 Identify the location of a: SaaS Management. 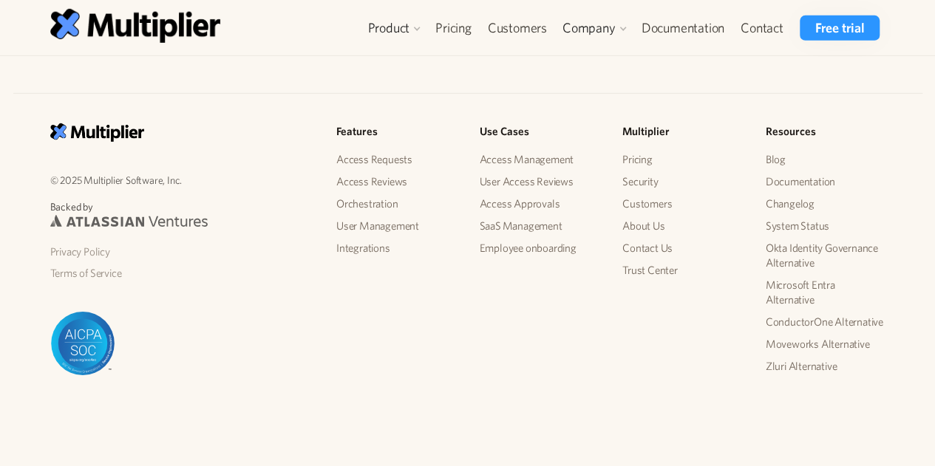
(539, 226).